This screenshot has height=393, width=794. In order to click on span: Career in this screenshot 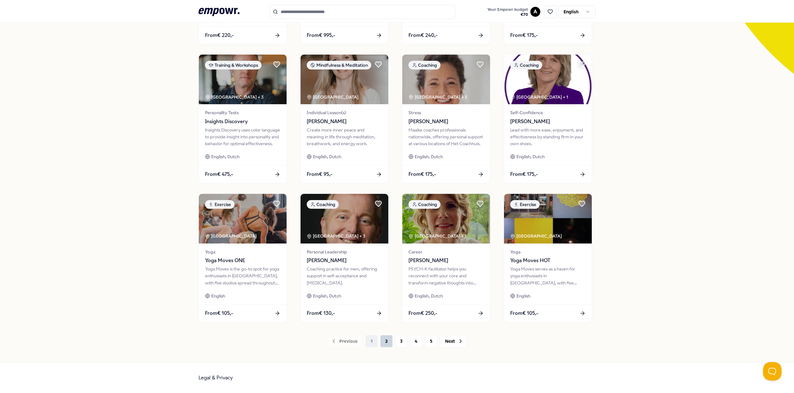, I will do `click(446, 252)`.